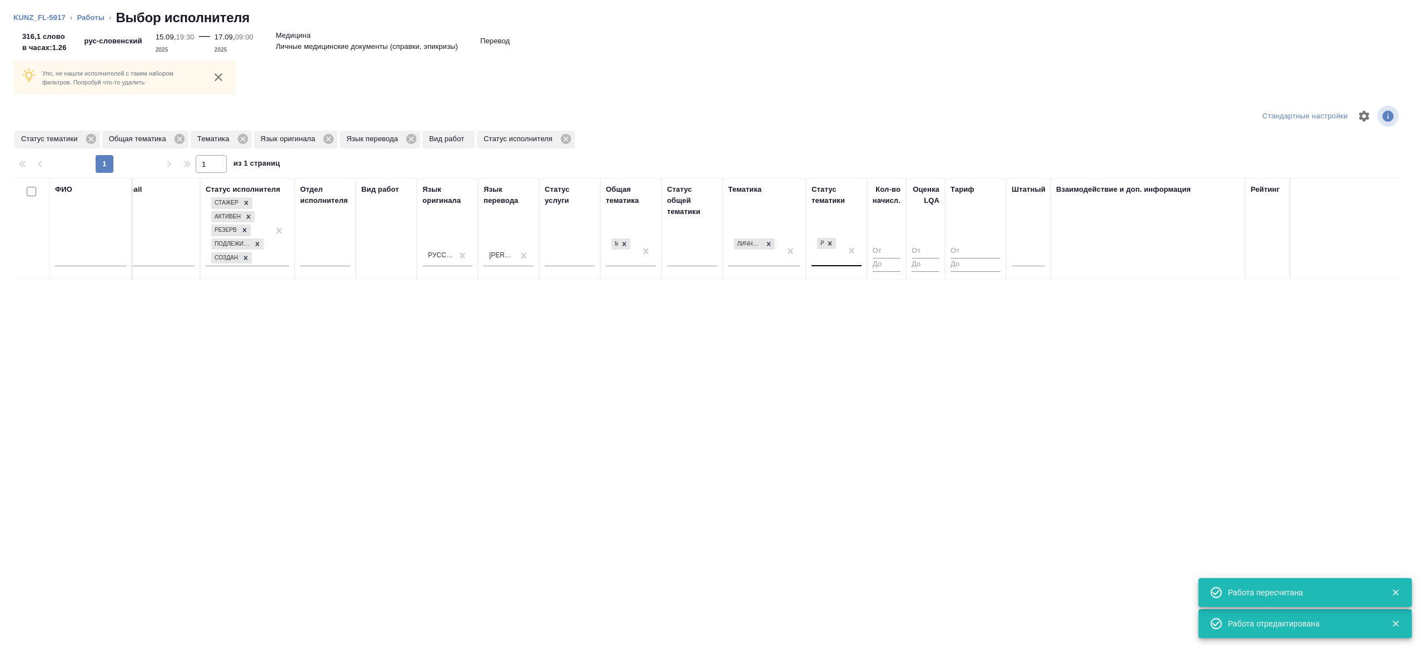 Image resolution: width=1423 pixels, height=647 pixels. I want to click on p: 15.09,, so click(166, 37).